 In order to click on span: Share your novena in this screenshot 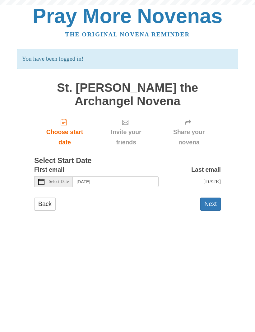, I will do `click(189, 137)`.